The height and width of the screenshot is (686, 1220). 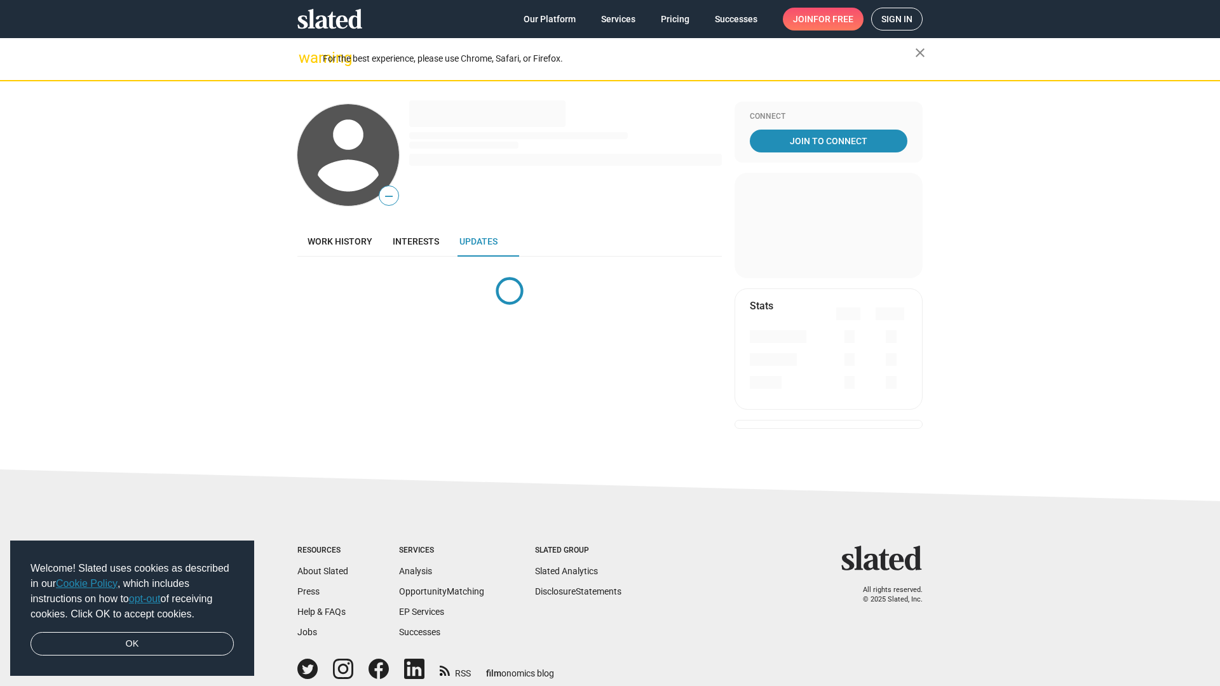 What do you see at coordinates (442, 551) in the screenshot?
I see `div: Services` at bounding box center [442, 551].